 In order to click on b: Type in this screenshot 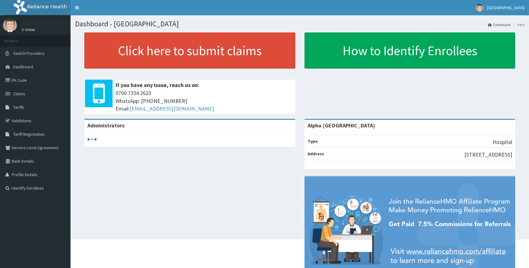, I will do `click(312, 141)`.